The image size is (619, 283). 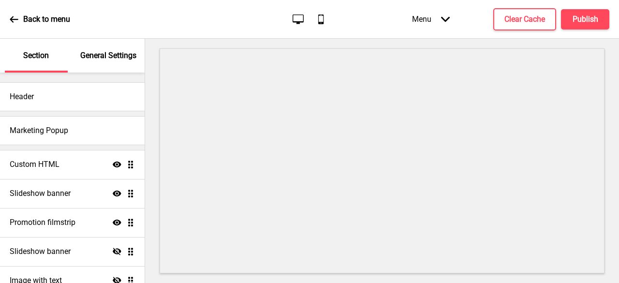 I want to click on h4: Custom HTML, so click(x=34, y=165).